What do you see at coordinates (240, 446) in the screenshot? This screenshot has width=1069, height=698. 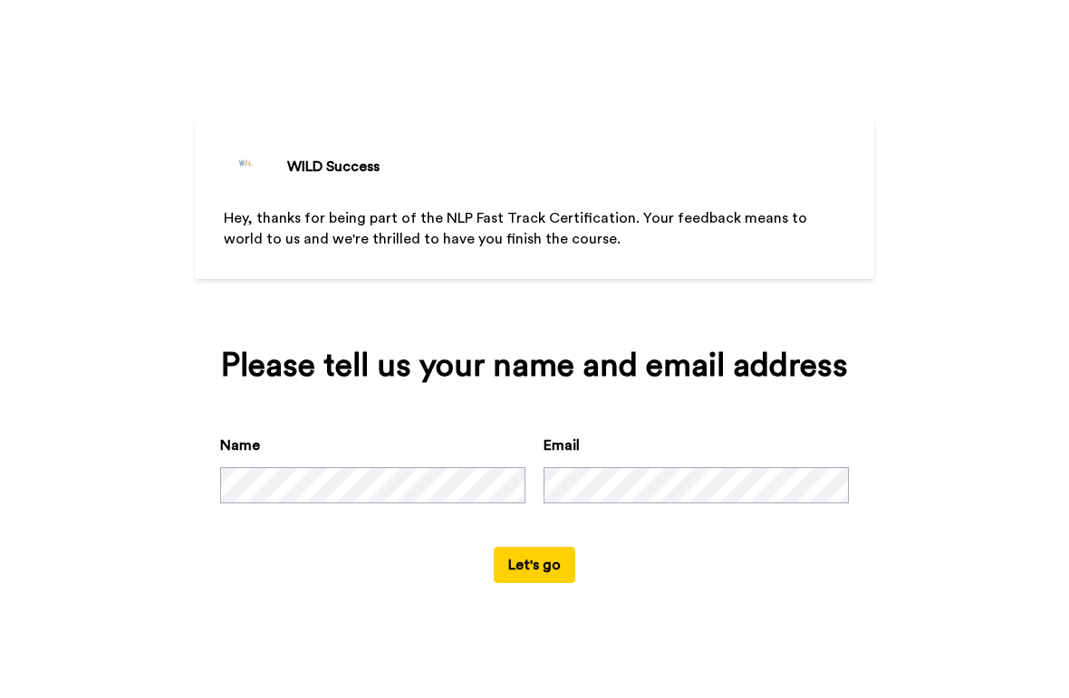 I see `label: Name` at bounding box center [240, 446].